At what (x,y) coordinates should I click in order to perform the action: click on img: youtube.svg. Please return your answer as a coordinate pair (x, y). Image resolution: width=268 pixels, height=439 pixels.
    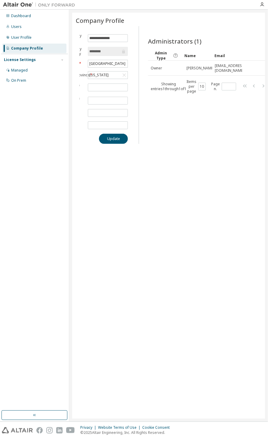
    Looking at the image, I should click on (70, 431).